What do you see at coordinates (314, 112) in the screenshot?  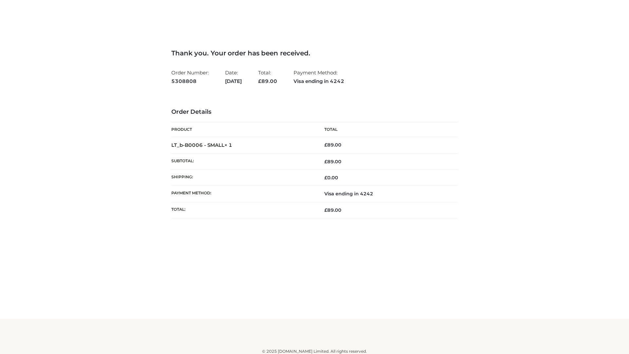 I see `h3: Order Details` at bounding box center [314, 112].